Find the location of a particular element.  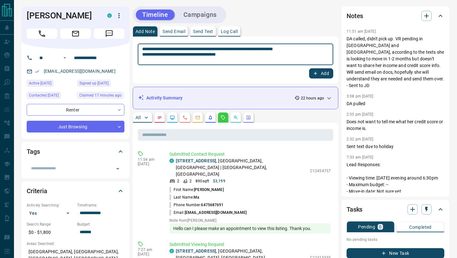

p: Search Range: is located at coordinates (50, 224).